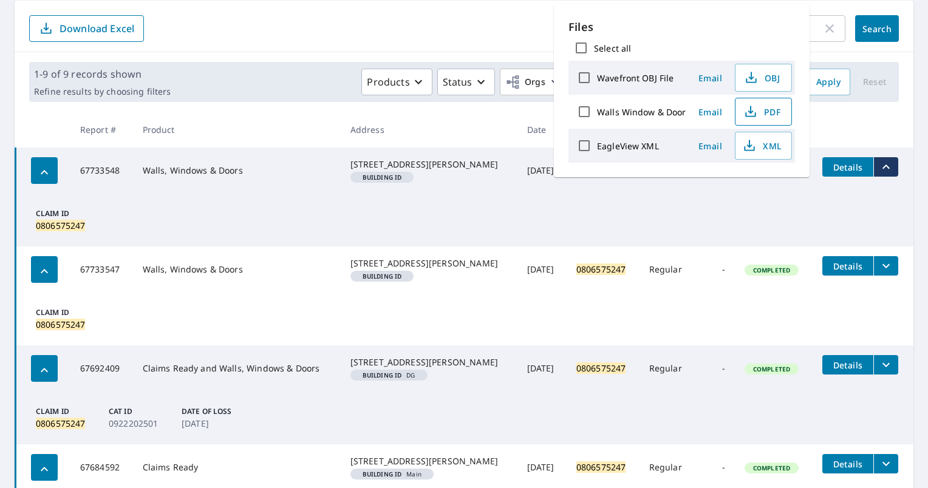  I want to click on p: Products, so click(388, 82).